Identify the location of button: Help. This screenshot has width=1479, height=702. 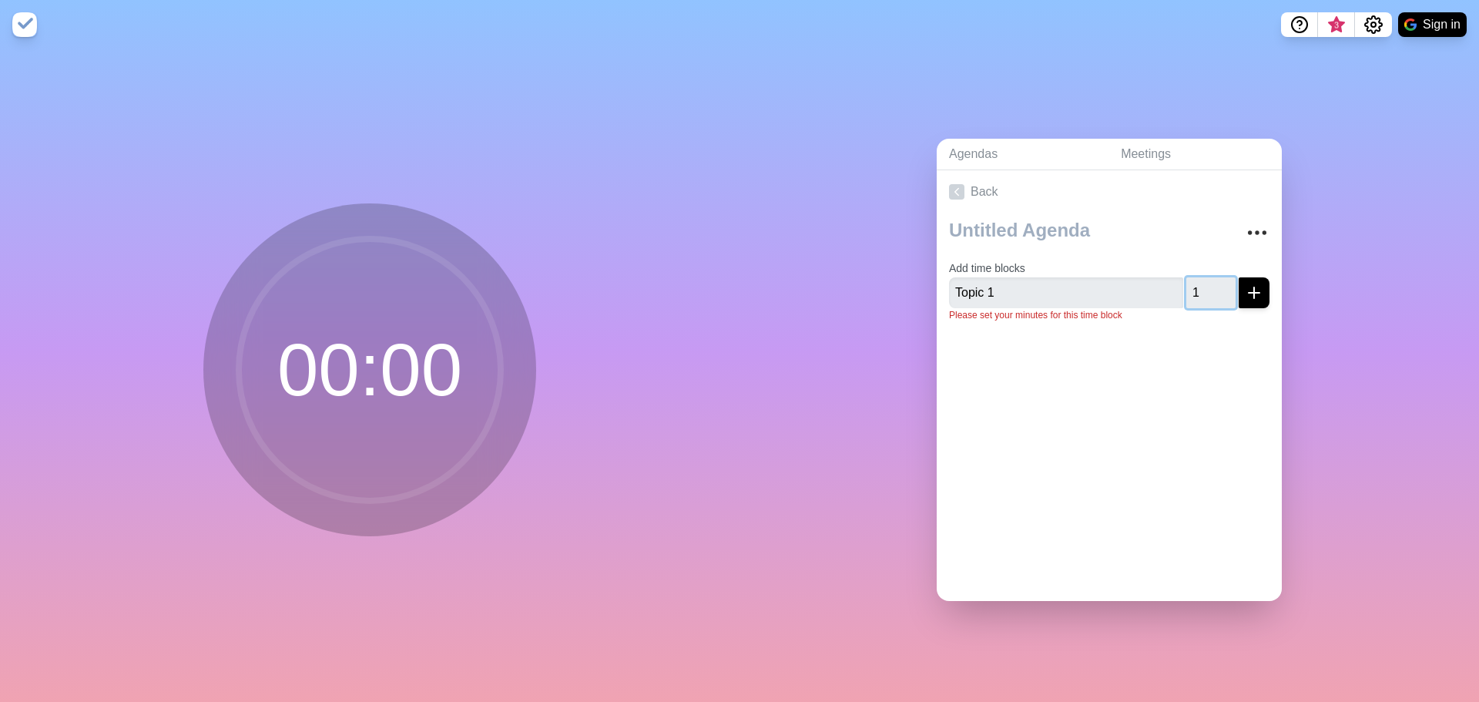
(1300, 25).